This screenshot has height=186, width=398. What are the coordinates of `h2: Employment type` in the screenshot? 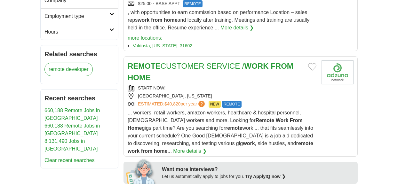 It's located at (77, 16).